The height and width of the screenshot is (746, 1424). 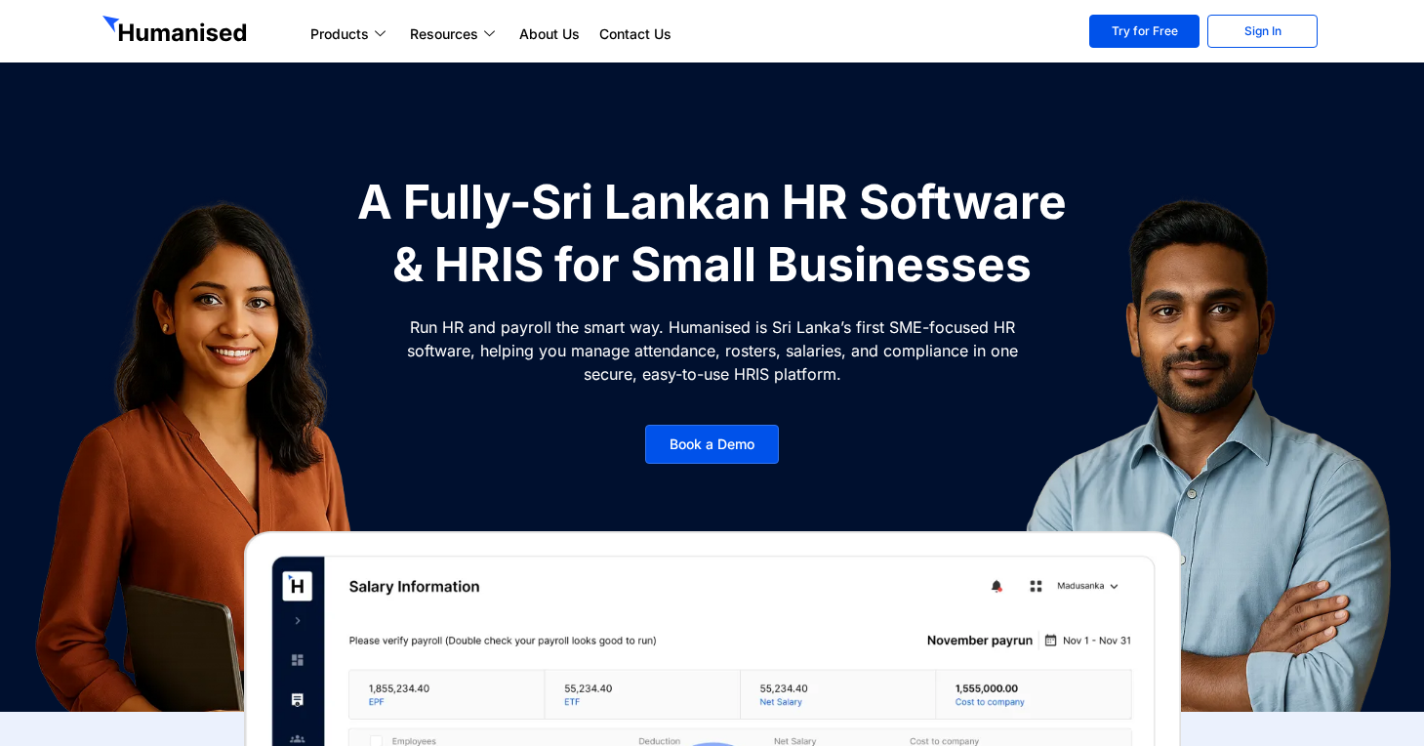 What do you see at coordinates (712, 444) in the screenshot?
I see `a: Book a Demo` at bounding box center [712, 444].